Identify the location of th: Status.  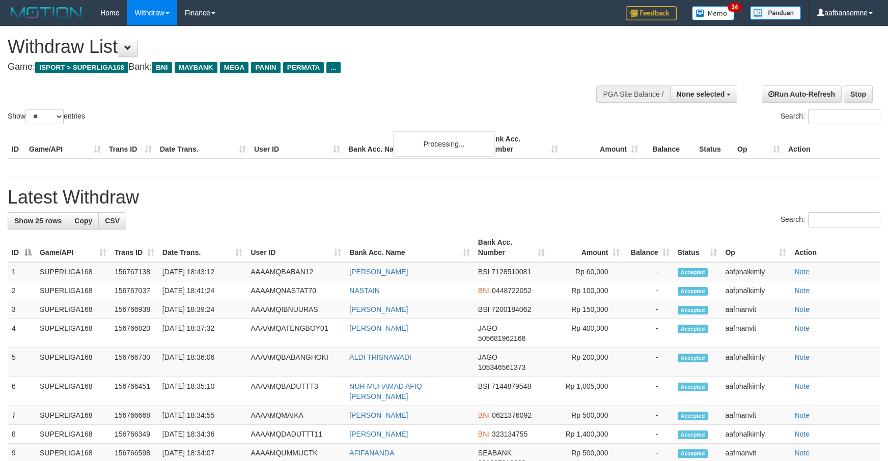
(714, 144).